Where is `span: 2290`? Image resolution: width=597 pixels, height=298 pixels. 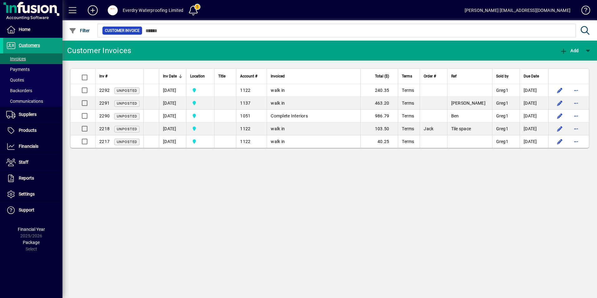
span: 2290 is located at coordinates (104, 116).